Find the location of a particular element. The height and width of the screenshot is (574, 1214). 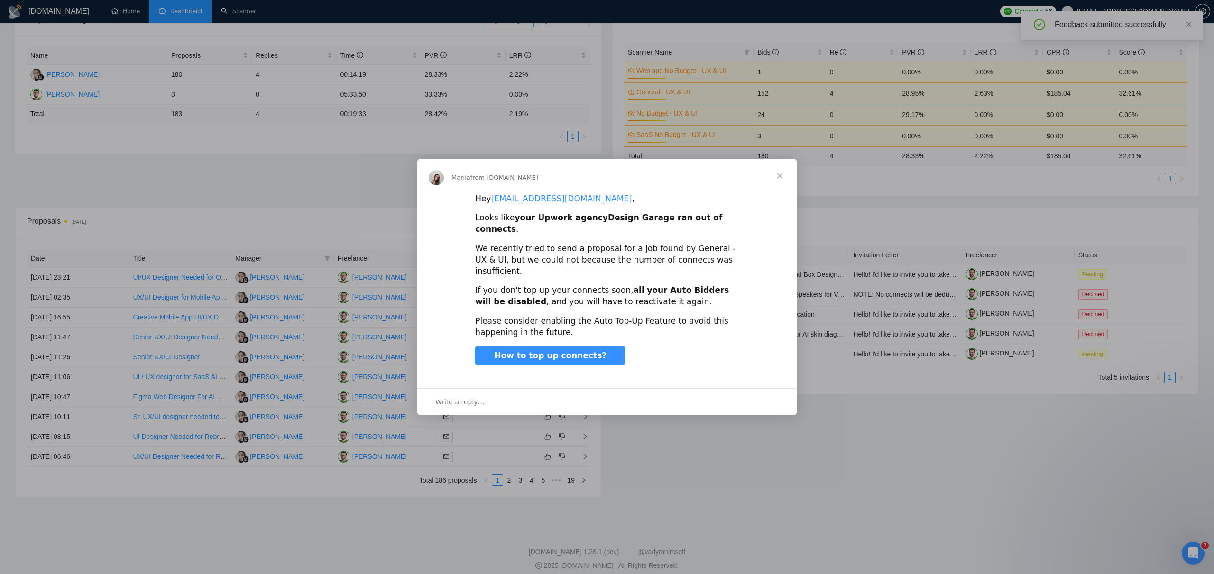

div: Hey , is located at coordinates (607, 199).